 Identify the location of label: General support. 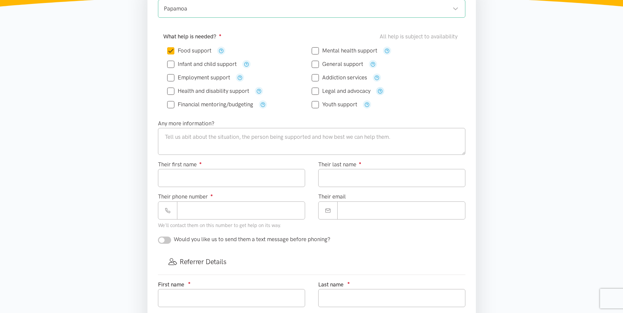
(337, 64).